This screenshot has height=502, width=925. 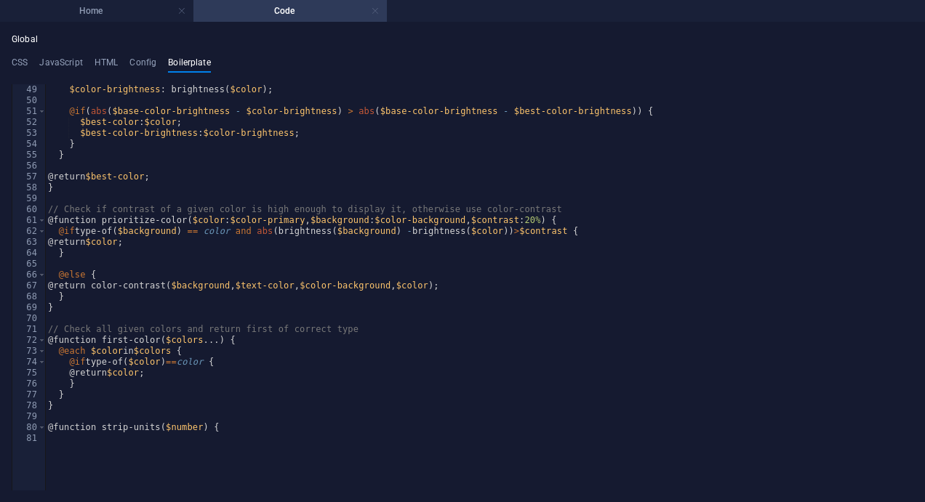 What do you see at coordinates (29, 297) in the screenshot?
I see `div: 68` at bounding box center [29, 297].